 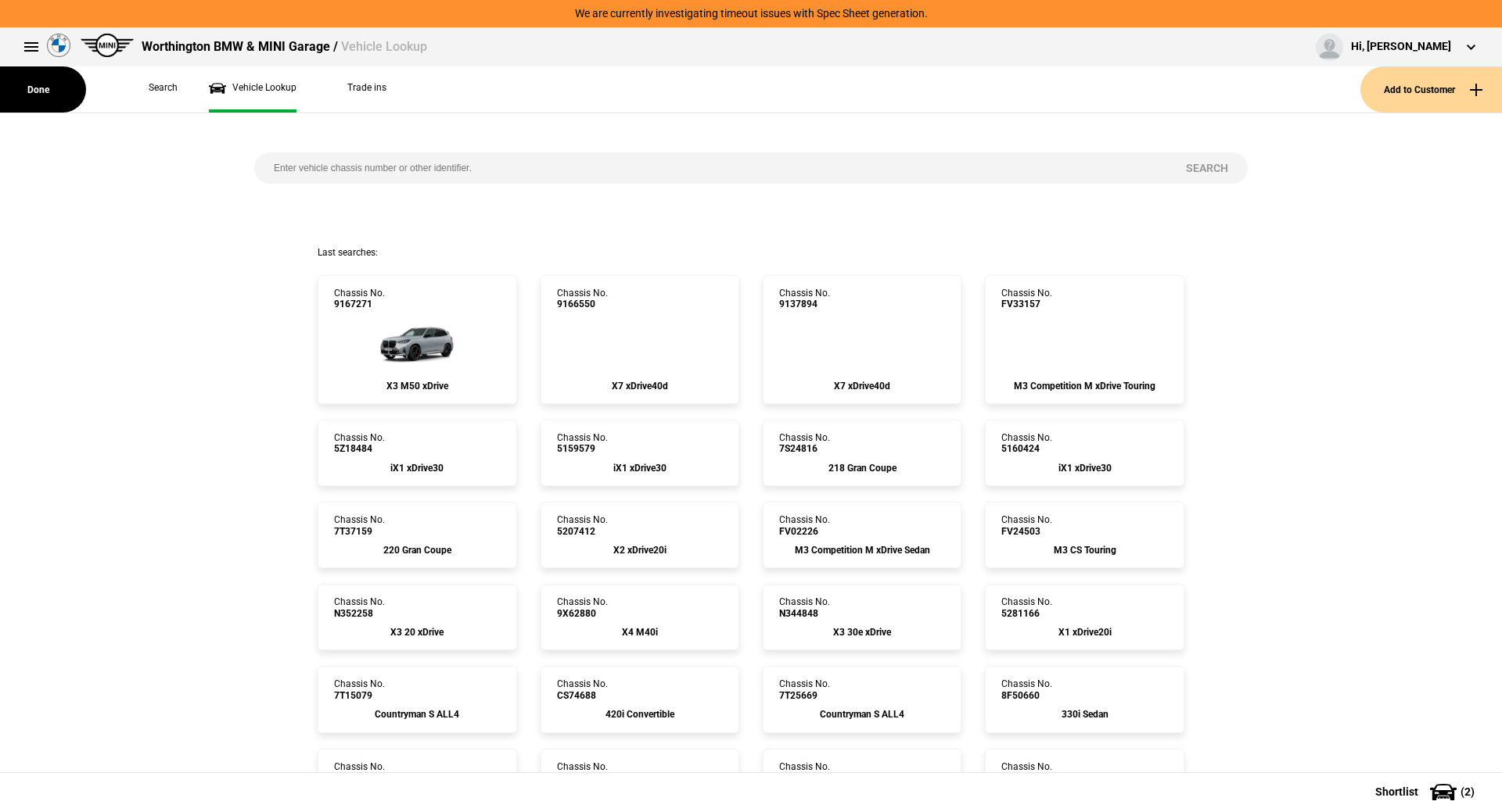 What do you see at coordinates (284, 47) in the screenshot?
I see `div: Worthington BMW & MINI Garage /` at bounding box center [284, 47].